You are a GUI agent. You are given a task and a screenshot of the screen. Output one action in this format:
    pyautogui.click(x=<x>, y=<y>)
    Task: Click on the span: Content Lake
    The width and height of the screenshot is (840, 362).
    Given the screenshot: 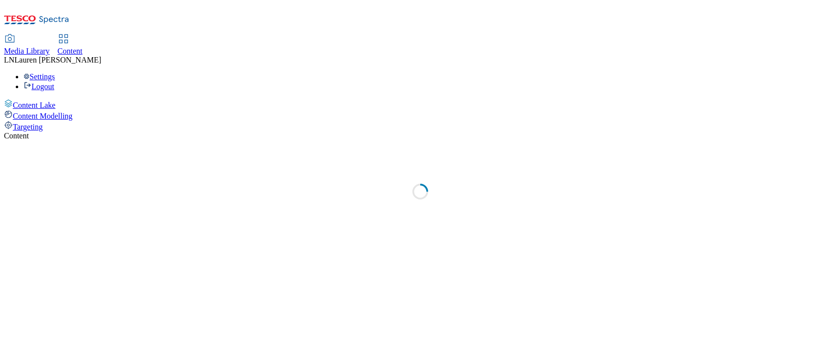 What is the action you would take?
    pyautogui.click(x=34, y=105)
    